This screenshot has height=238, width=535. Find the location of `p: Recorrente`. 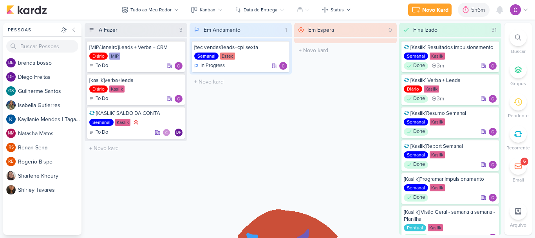

p: Recorrente is located at coordinates (518, 148).